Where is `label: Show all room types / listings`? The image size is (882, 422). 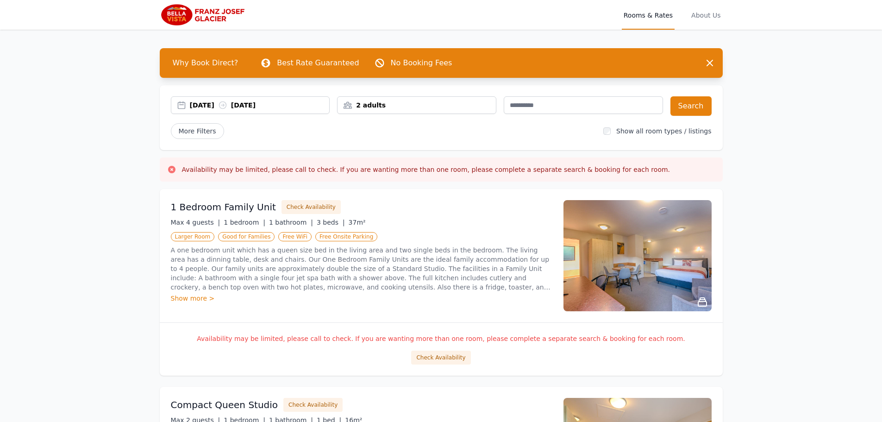 label: Show all room types / listings is located at coordinates (664, 131).